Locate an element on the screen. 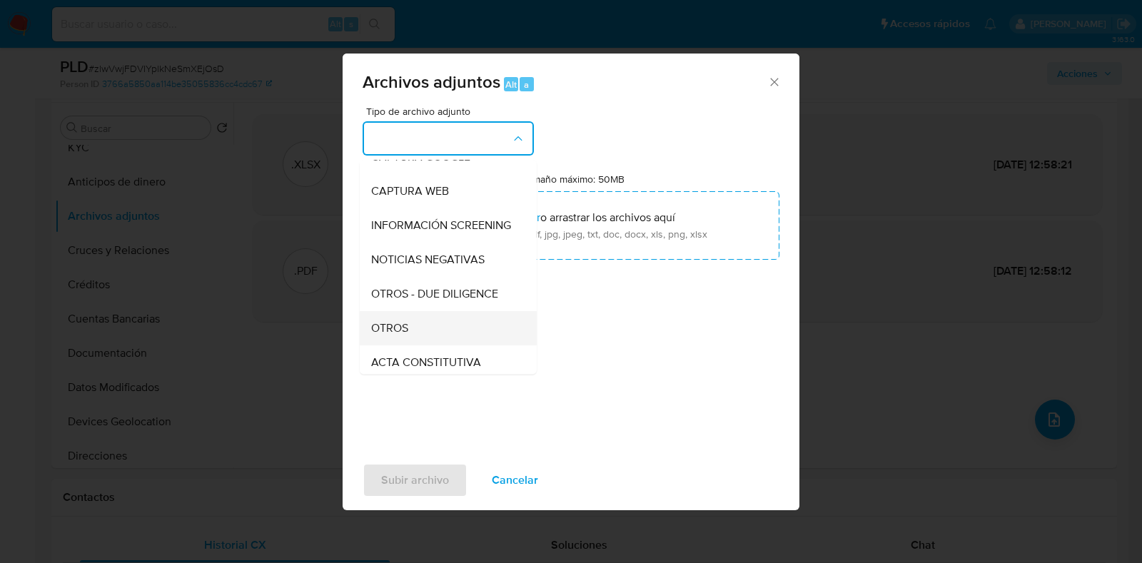 Image resolution: width=1142 pixels, height=563 pixels. button: Cerrar is located at coordinates (774, 81).